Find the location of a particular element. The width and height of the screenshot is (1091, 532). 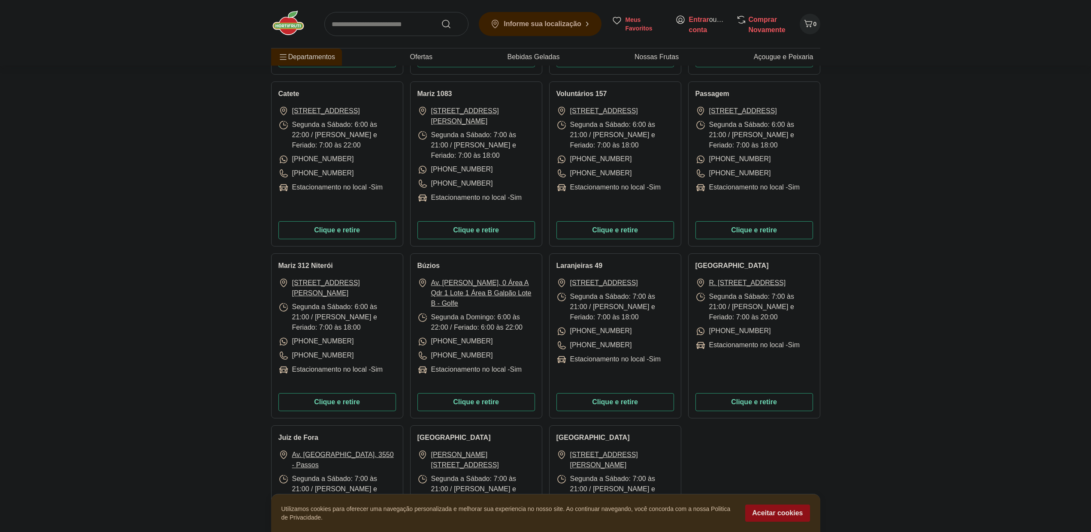

button: Aceitar cookies is located at coordinates (777, 514).